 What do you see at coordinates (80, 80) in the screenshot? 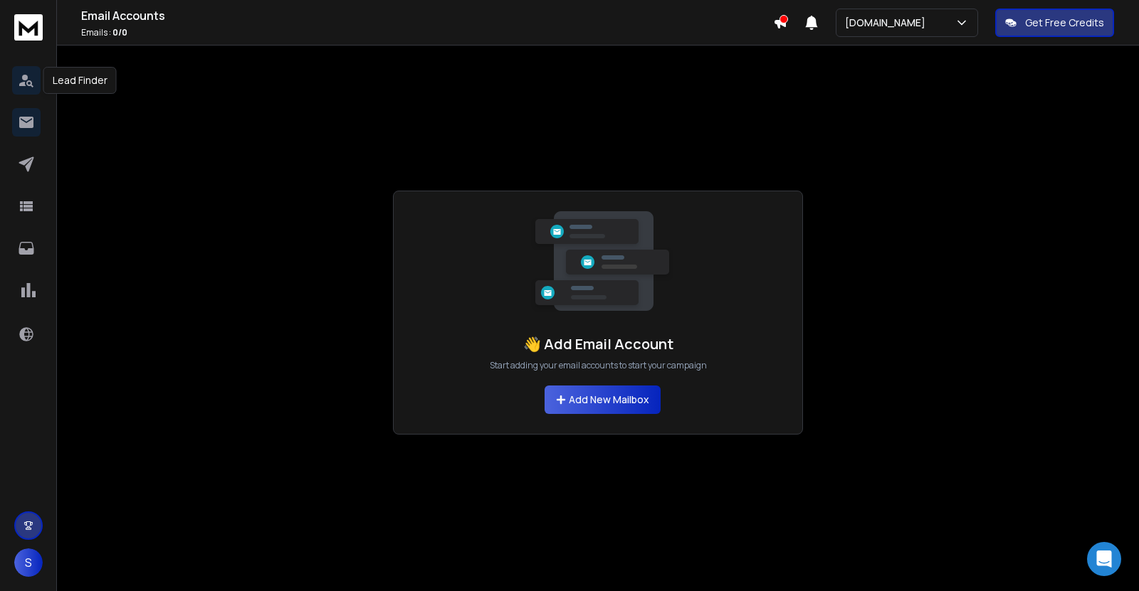
I see `div: Lead Finder` at bounding box center [80, 80].